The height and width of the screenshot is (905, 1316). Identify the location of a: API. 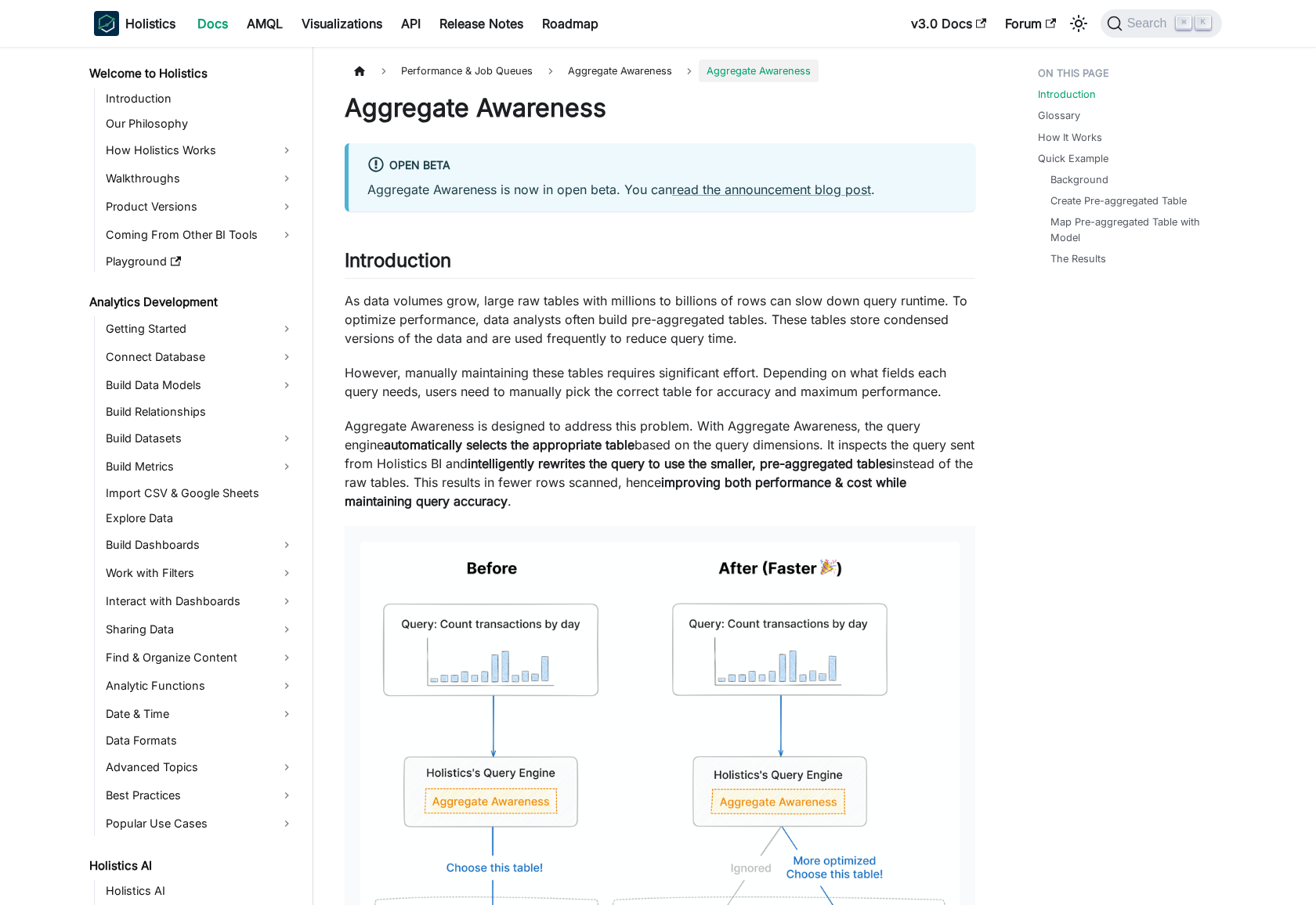
(411, 23).